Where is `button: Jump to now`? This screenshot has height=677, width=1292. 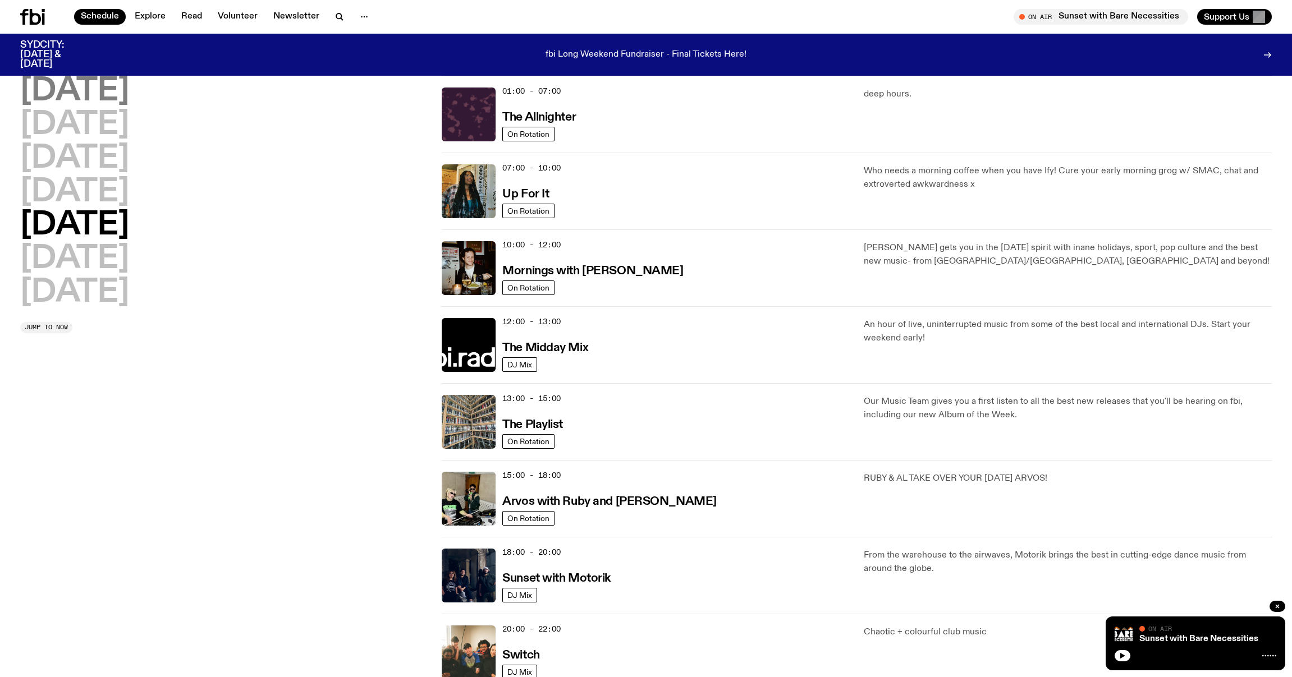 button: Jump to now is located at coordinates (46, 328).